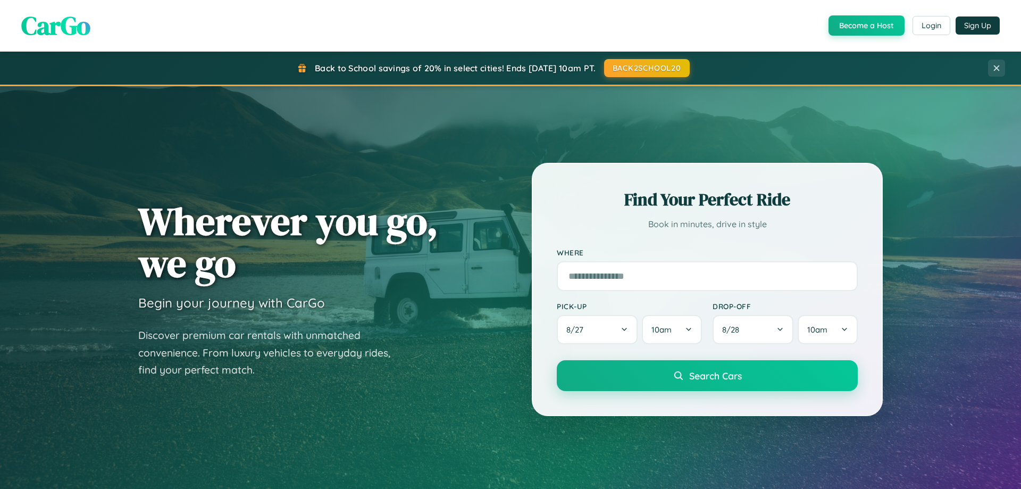 Image resolution: width=1021 pixels, height=489 pixels. Describe the element at coordinates (707, 224) in the screenshot. I see `p: Book in minutes, drive in style` at that location.